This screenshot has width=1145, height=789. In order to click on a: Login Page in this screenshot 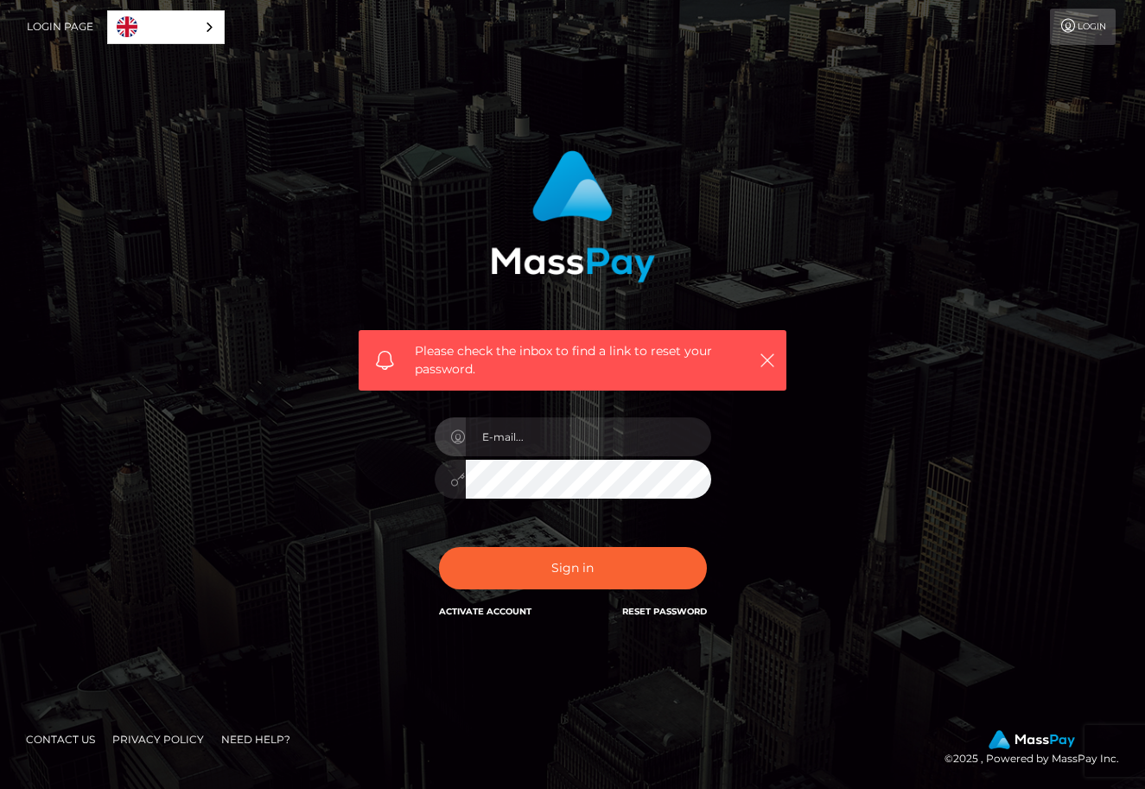, I will do `click(60, 27)`.